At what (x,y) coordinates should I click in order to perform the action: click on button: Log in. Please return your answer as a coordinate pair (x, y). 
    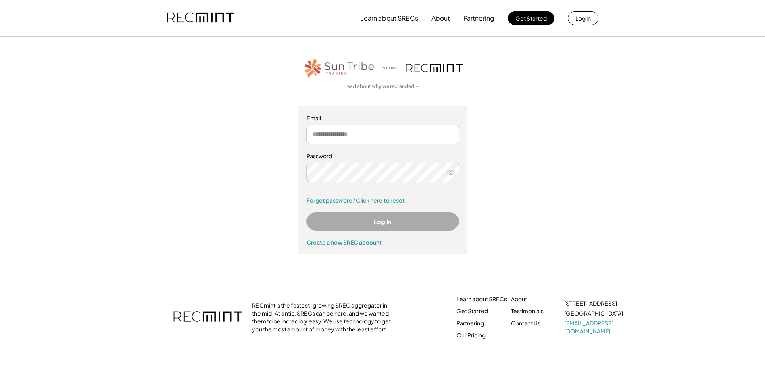
    Looking at the image, I should click on (583, 18).